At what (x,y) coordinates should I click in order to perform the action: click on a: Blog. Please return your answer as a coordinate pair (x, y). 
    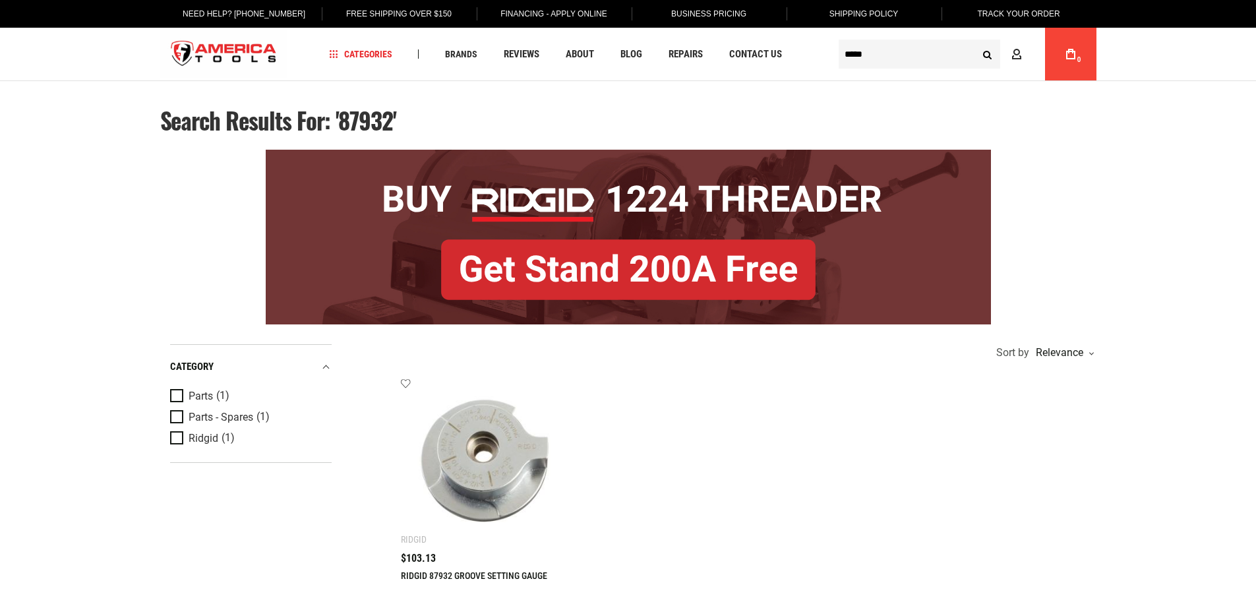
    Looking at the image, I should click on (631, 54).